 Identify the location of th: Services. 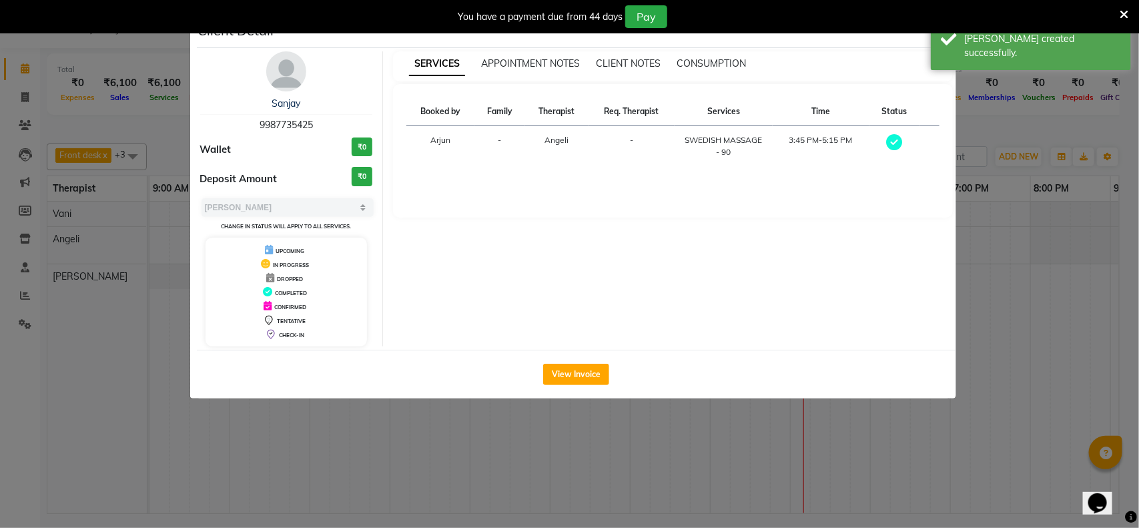
(723, 111).